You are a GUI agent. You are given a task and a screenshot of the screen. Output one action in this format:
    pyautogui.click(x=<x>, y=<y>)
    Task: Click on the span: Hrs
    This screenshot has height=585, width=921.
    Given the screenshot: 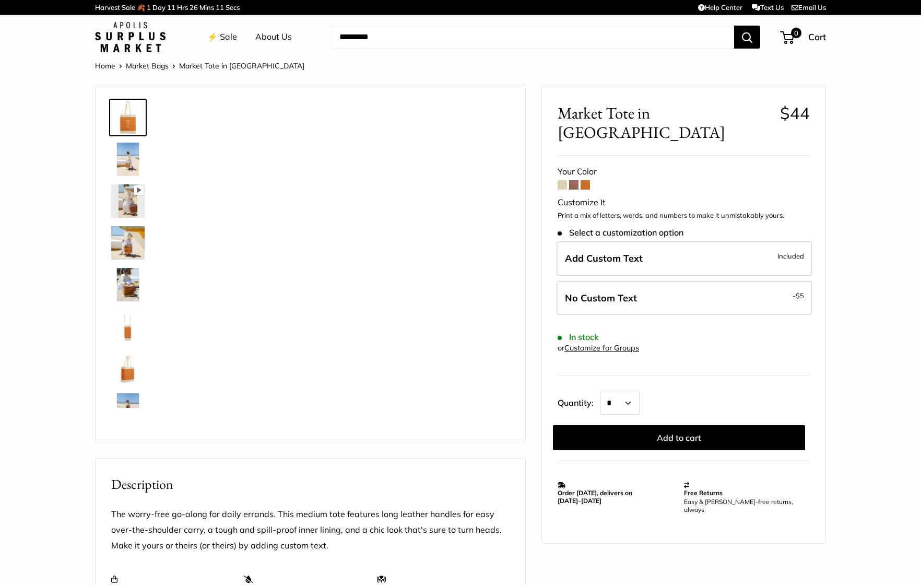 What is the action you would take?
    pyautogui.click(x=182, y=7)
    